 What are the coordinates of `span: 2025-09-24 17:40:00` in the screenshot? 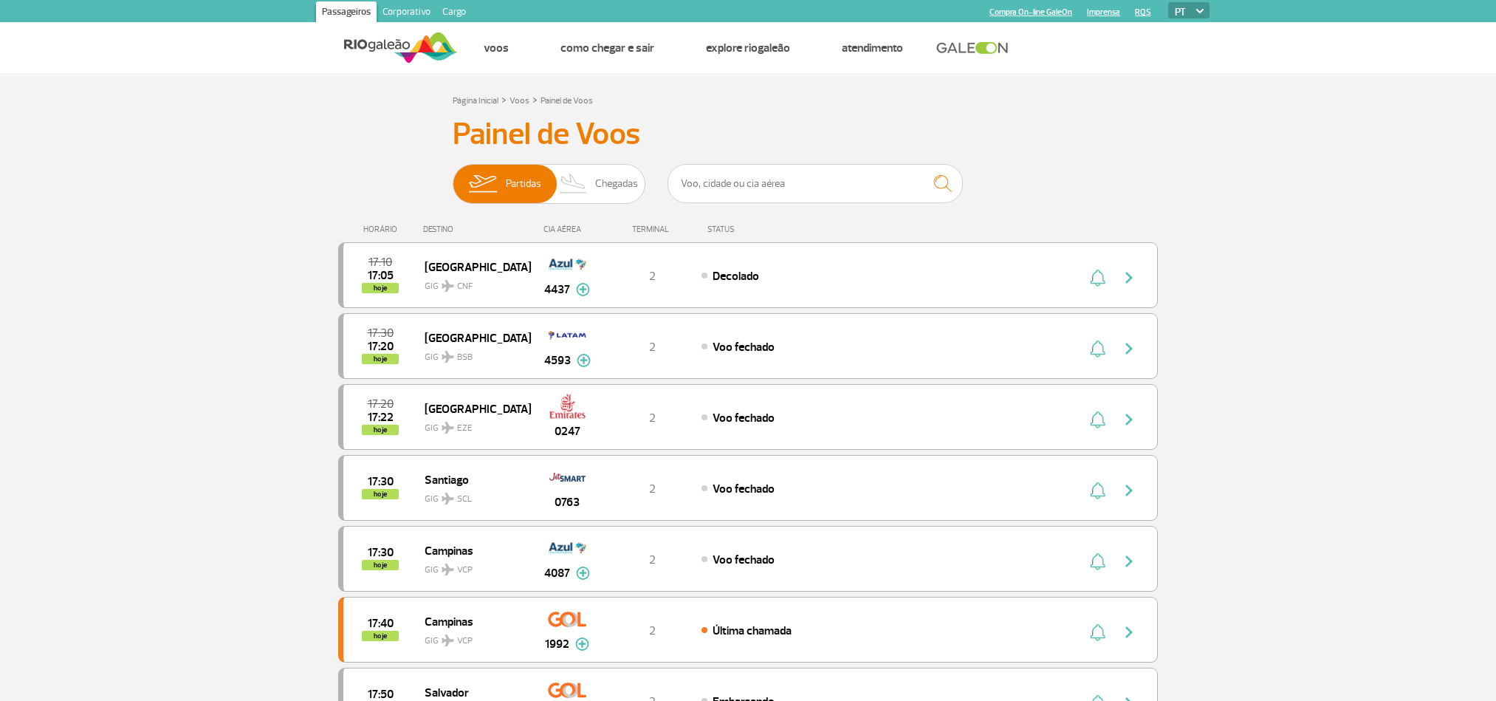 It's located at (380, 623).